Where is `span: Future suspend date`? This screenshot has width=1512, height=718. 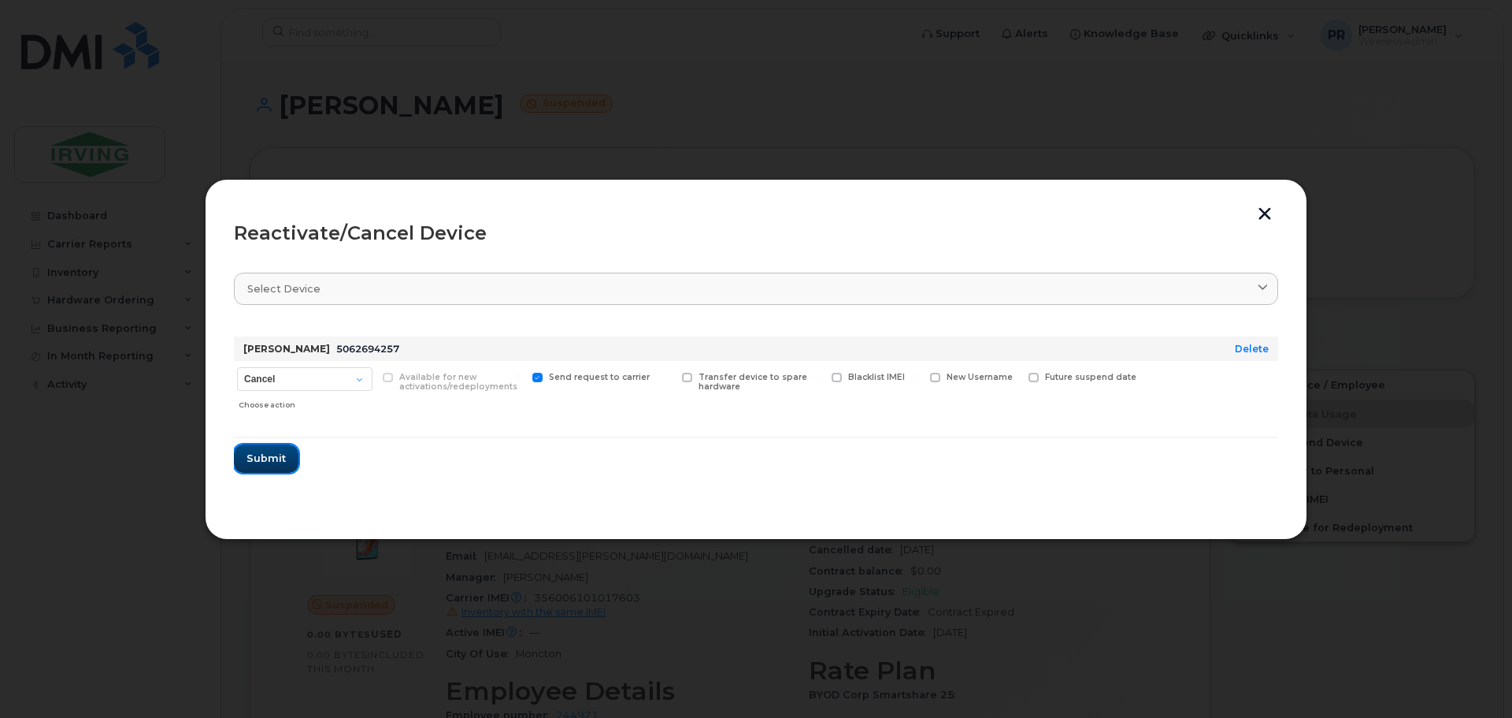 span: Future suspend date is located at coordinates (1091, 377).